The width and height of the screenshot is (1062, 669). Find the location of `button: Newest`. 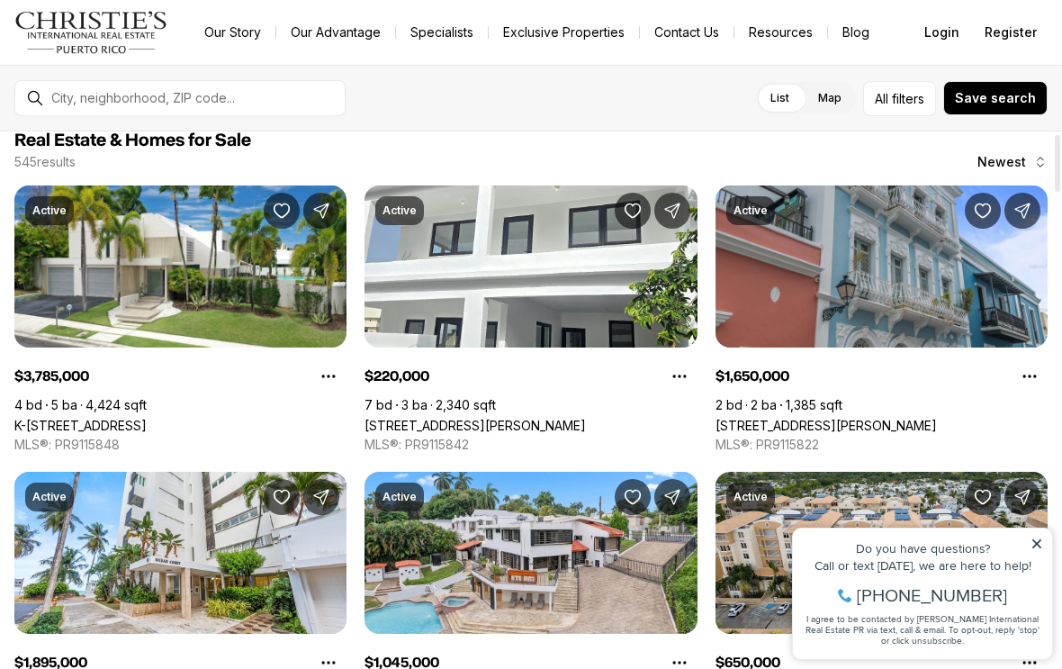

button: Newest is located at coordinates (1013, 162).